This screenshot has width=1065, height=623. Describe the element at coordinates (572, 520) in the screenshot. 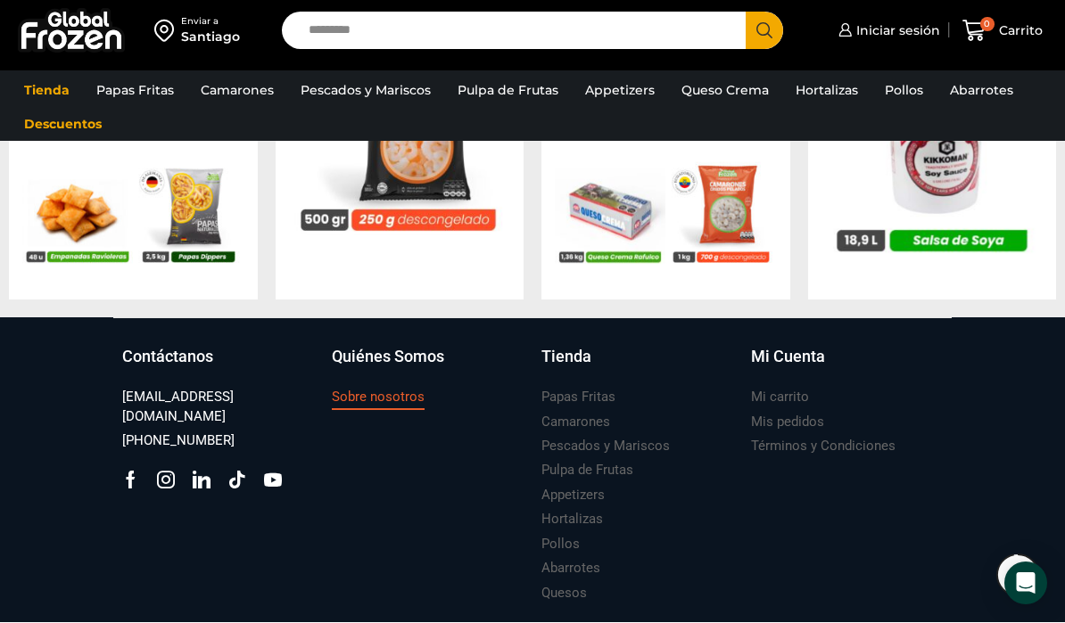

I see `h3: Hortalizas` at that location.